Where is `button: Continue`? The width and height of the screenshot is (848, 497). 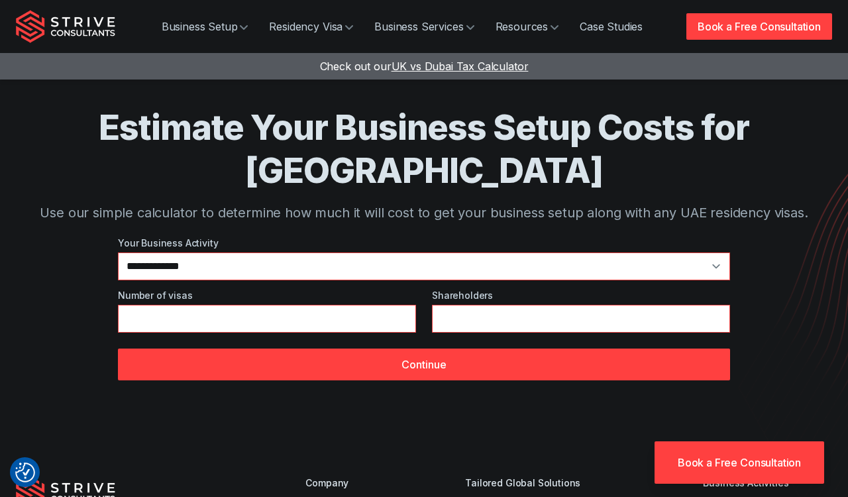 button: Continue is located at coordinates (424, 365).